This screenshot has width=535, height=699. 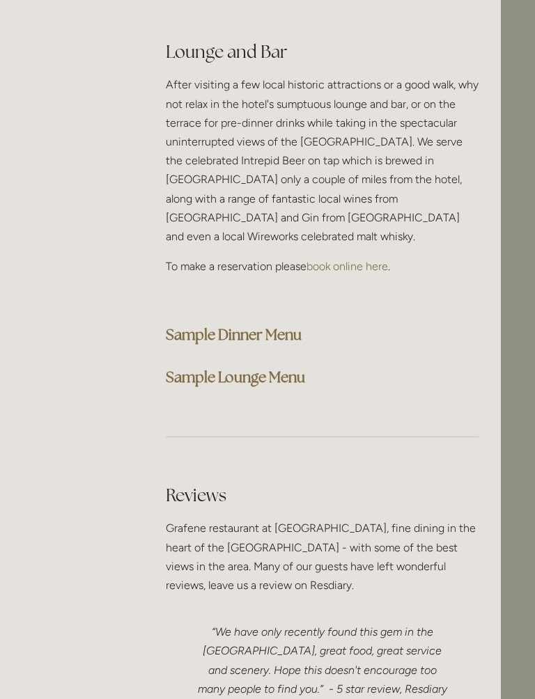 I want to click on h2: Reviews, so click(x=322, y=496).